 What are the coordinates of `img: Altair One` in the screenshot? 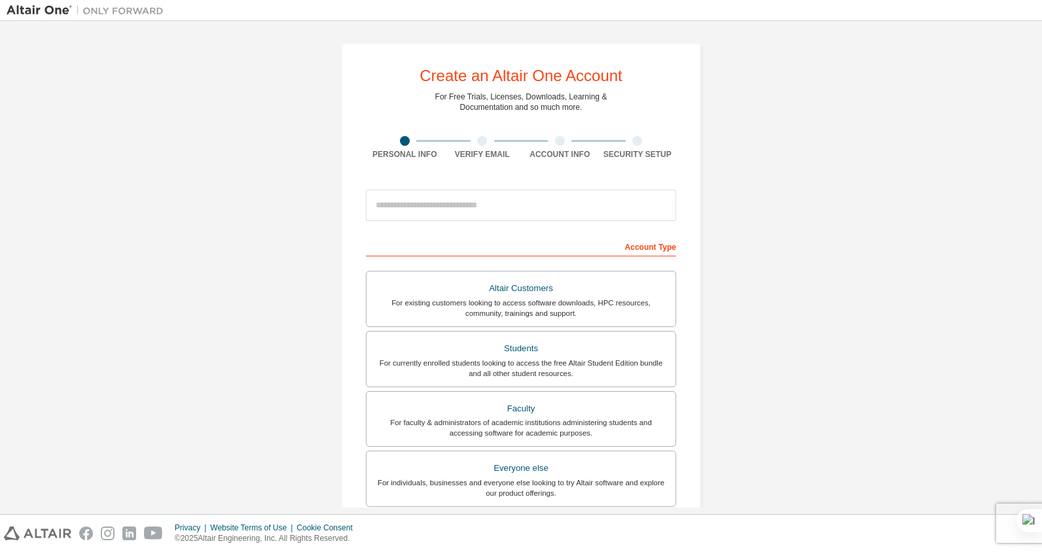 It's located at (88, 10).